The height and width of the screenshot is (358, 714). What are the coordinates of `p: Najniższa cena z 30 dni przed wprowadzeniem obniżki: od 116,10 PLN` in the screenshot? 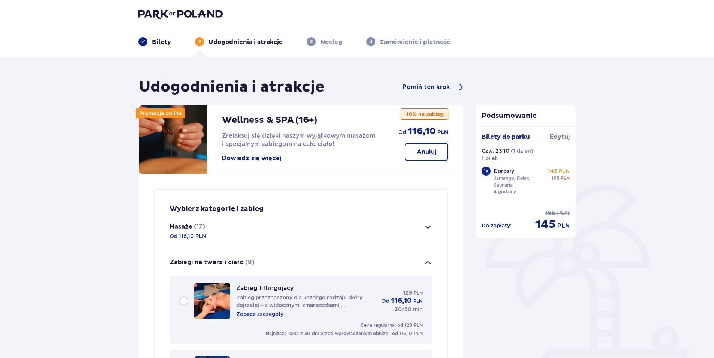 It's located at (344, 333).